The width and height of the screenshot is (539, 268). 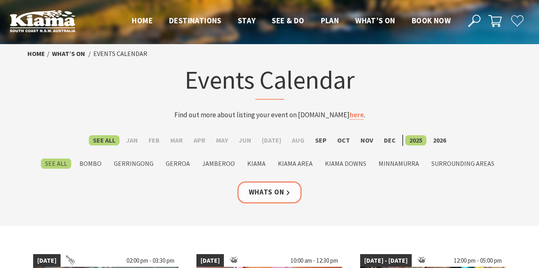 What do you see at coordinates (90, 164) in the screenshot?
I see `label: Bombo` at bounding box center [90, 164].